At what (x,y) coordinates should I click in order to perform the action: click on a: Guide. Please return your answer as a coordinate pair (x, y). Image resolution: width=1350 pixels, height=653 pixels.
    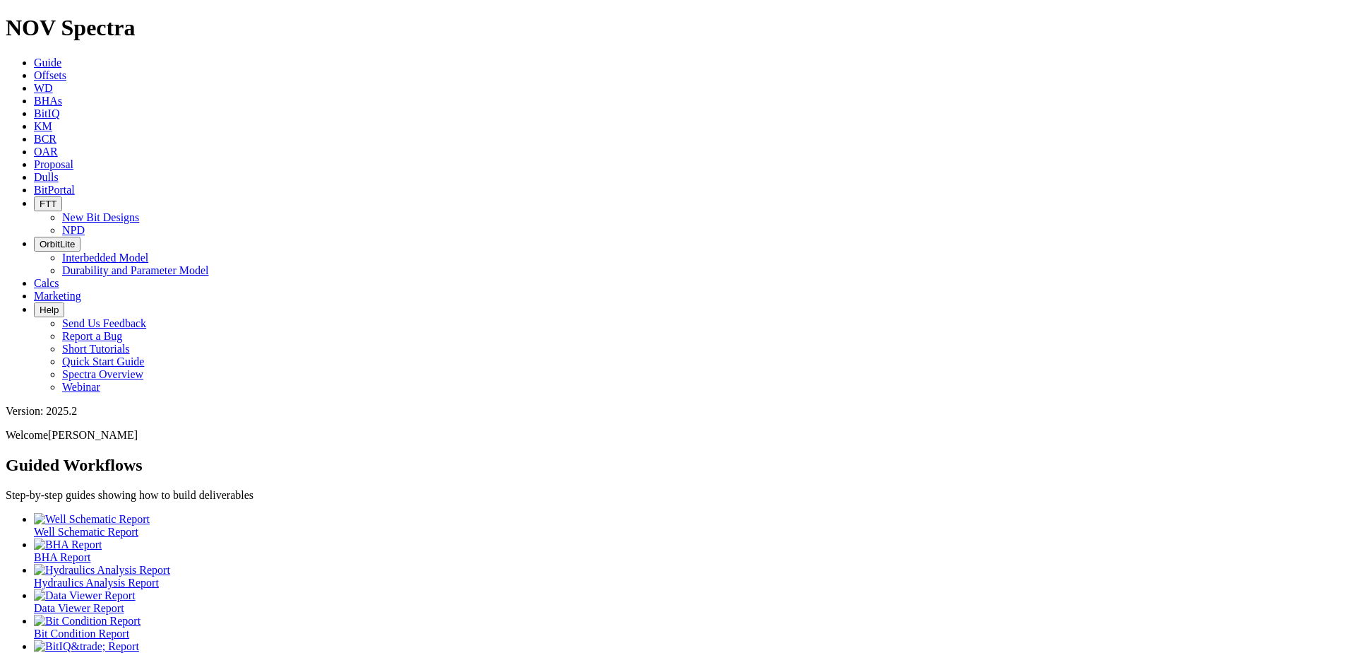
    Looking at the image, I should click on (47, 62).